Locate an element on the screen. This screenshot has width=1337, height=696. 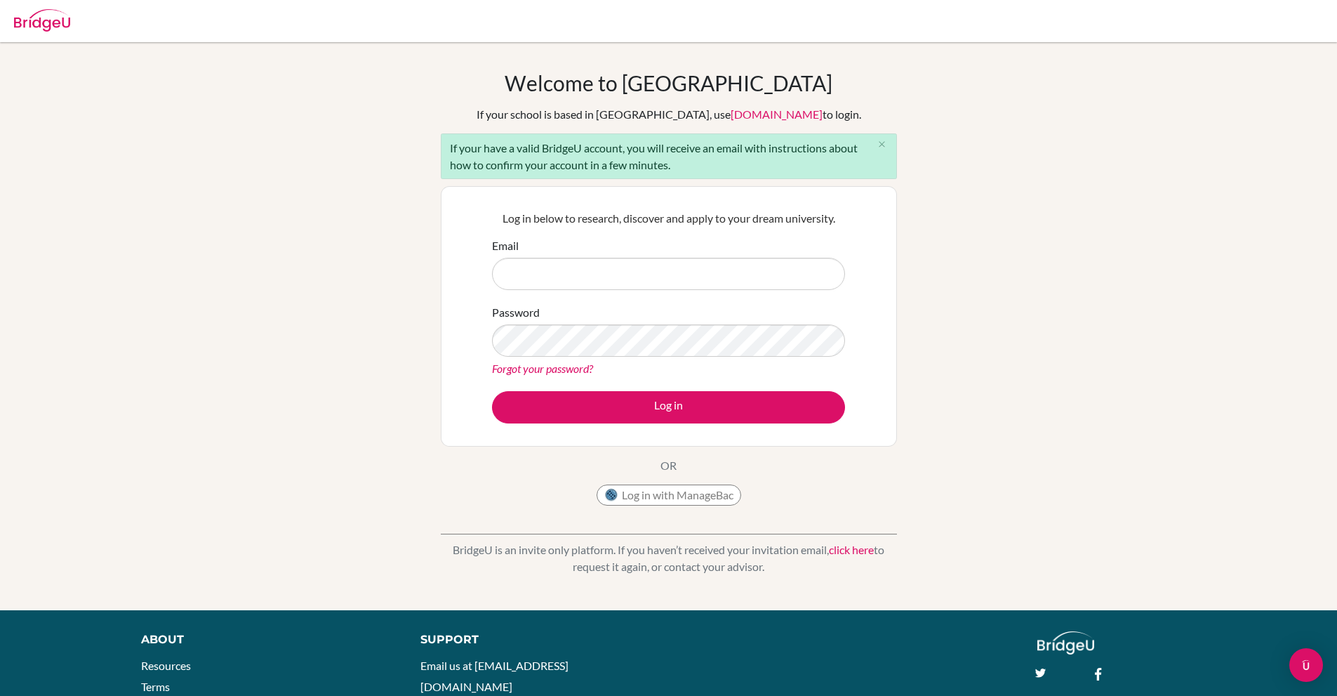
button: Log in is located at coordinates (668, 407).